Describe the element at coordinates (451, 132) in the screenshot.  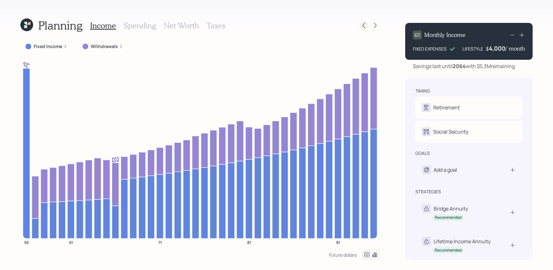
I see `div: Social Security` at that location.